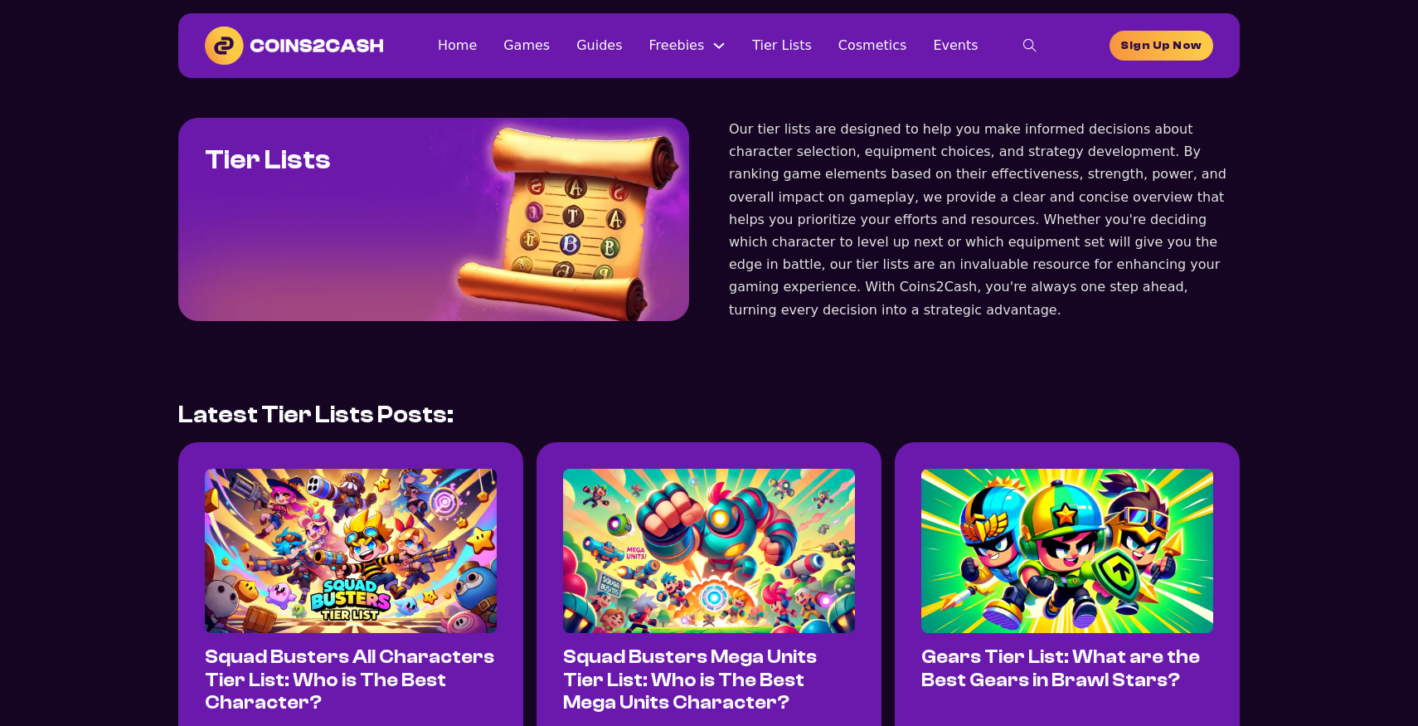 The image size is (1418, 726). I want to click on a: Games, so click(527, 45).